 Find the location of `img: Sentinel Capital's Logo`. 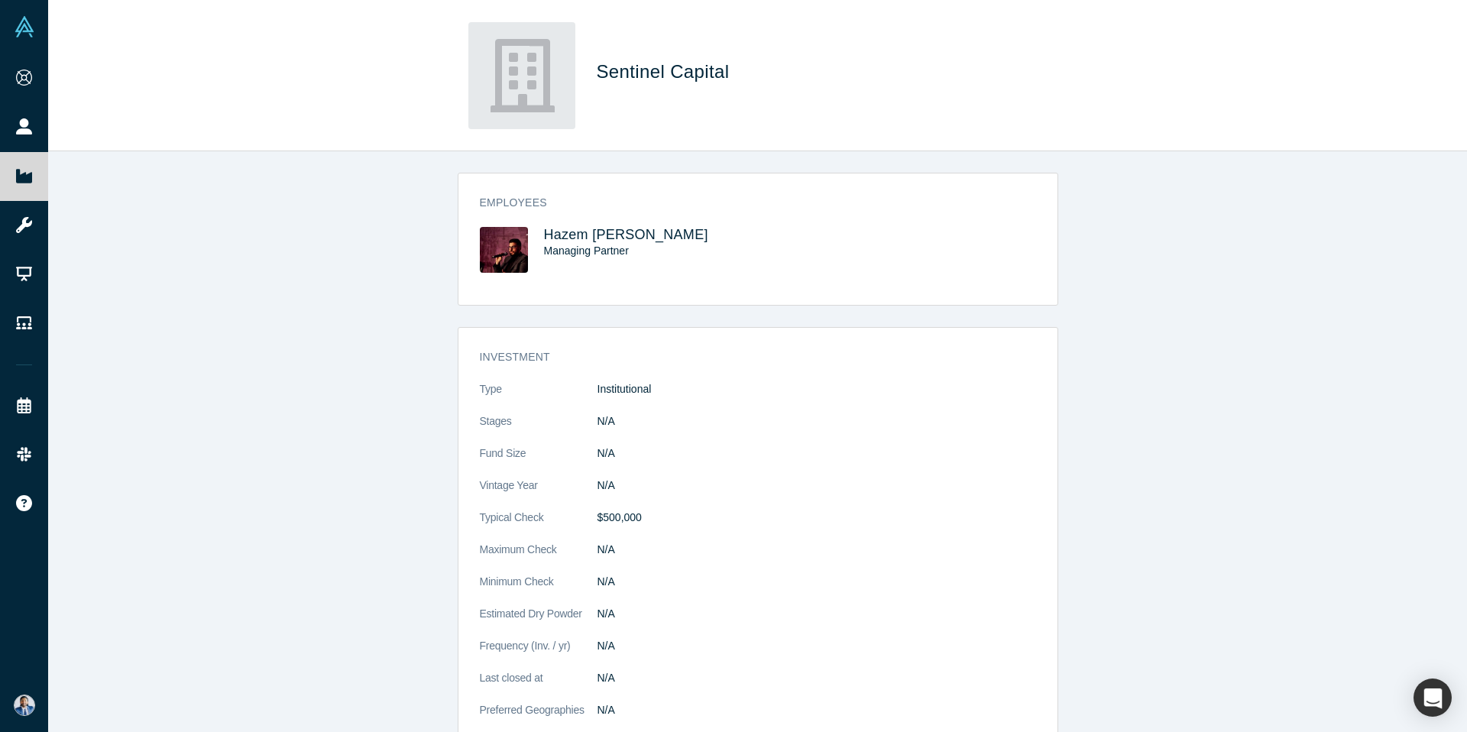

img: Sentinel Capital's Logo is located at coordinates (522, 76).